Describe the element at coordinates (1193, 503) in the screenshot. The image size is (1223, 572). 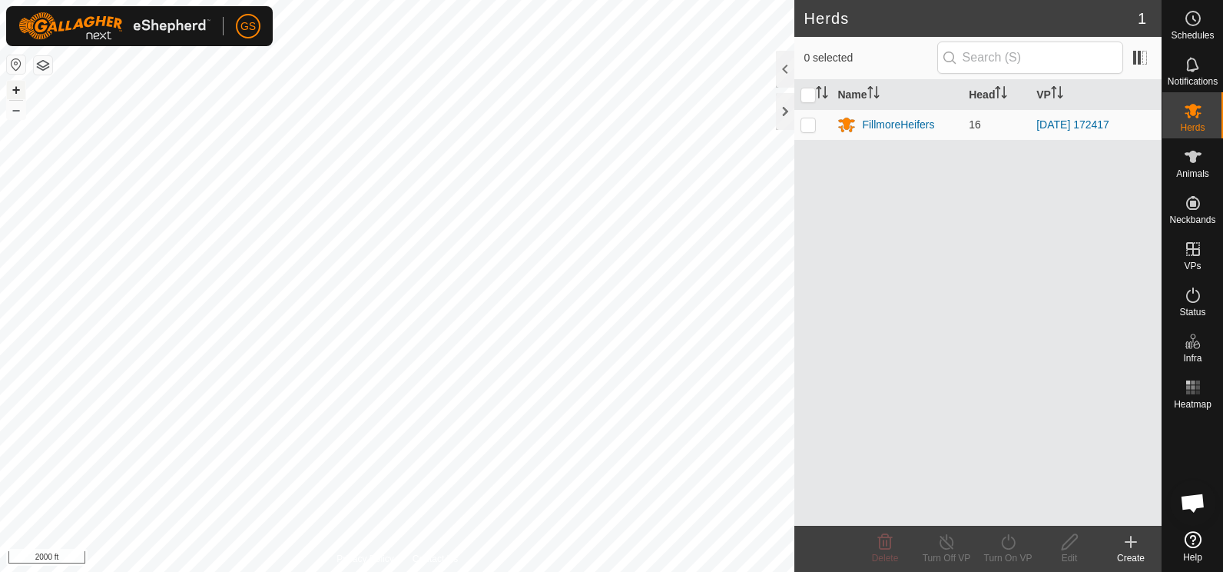
I see `div: Open chat` at that location.